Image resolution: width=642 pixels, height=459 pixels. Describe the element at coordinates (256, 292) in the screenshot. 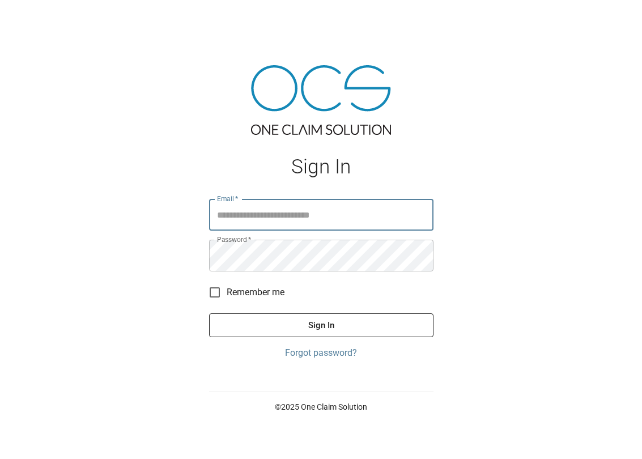

I see `span: Remember me` at that location.